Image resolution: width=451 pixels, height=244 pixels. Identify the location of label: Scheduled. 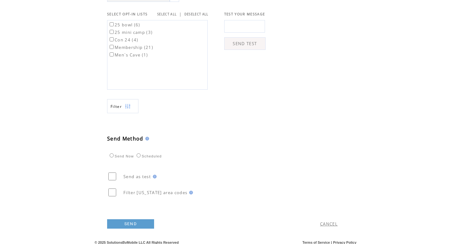
(148, 156).